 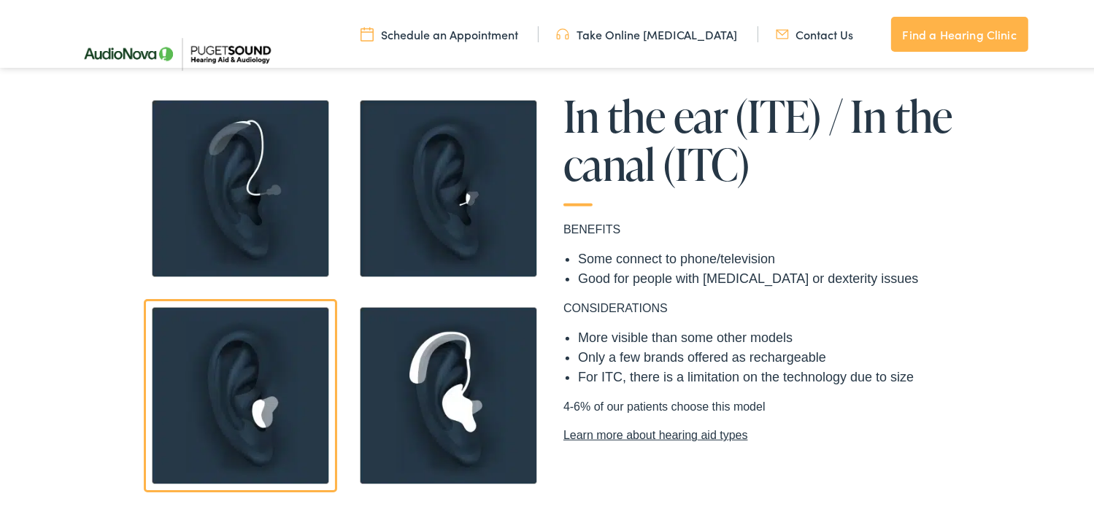 I want to click on img: Receiver in canal hearing aids in Seattle, WA., so click(x=240, y=186).